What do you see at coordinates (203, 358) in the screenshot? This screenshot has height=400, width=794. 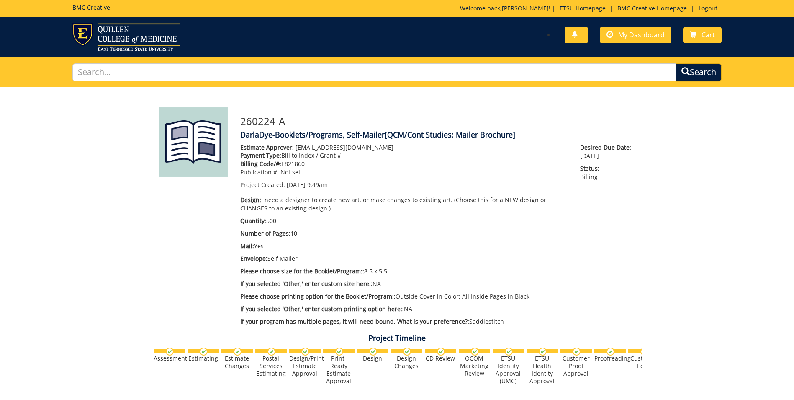 I see `div: Estimating` at bounding box center [203, 358].